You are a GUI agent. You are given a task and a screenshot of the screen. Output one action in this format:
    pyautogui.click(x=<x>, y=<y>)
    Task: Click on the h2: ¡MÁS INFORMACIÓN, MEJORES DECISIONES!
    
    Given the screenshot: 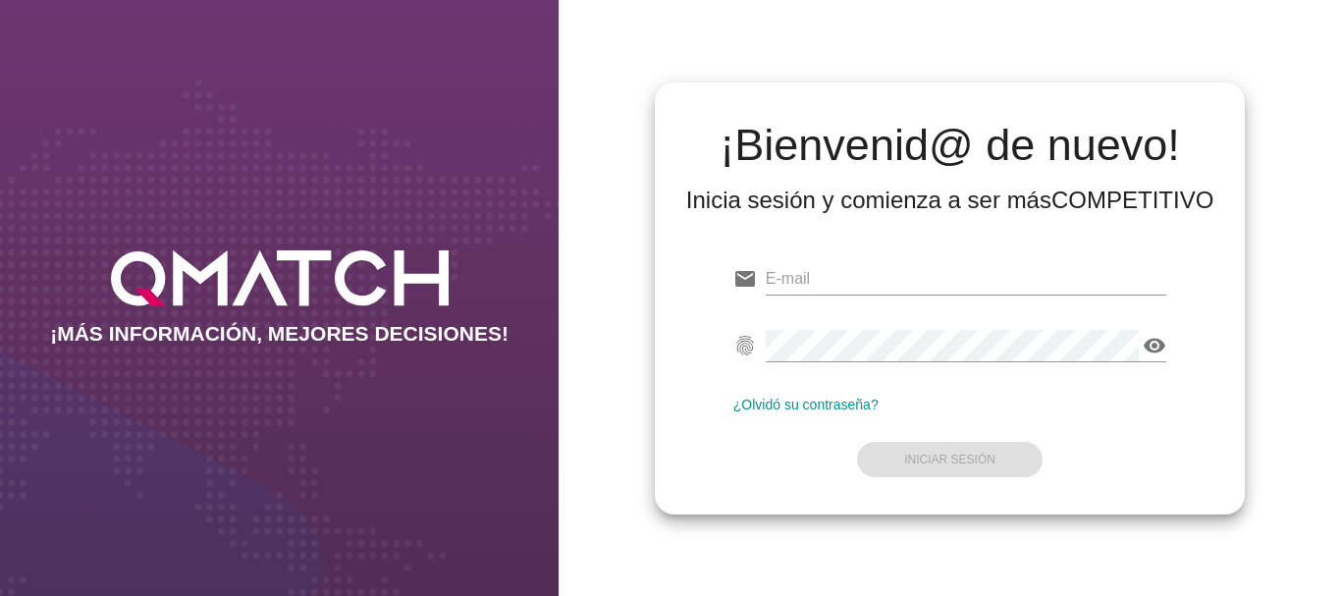 What is the action you would take?
    pyautogui.click(x=279, y=334)
    